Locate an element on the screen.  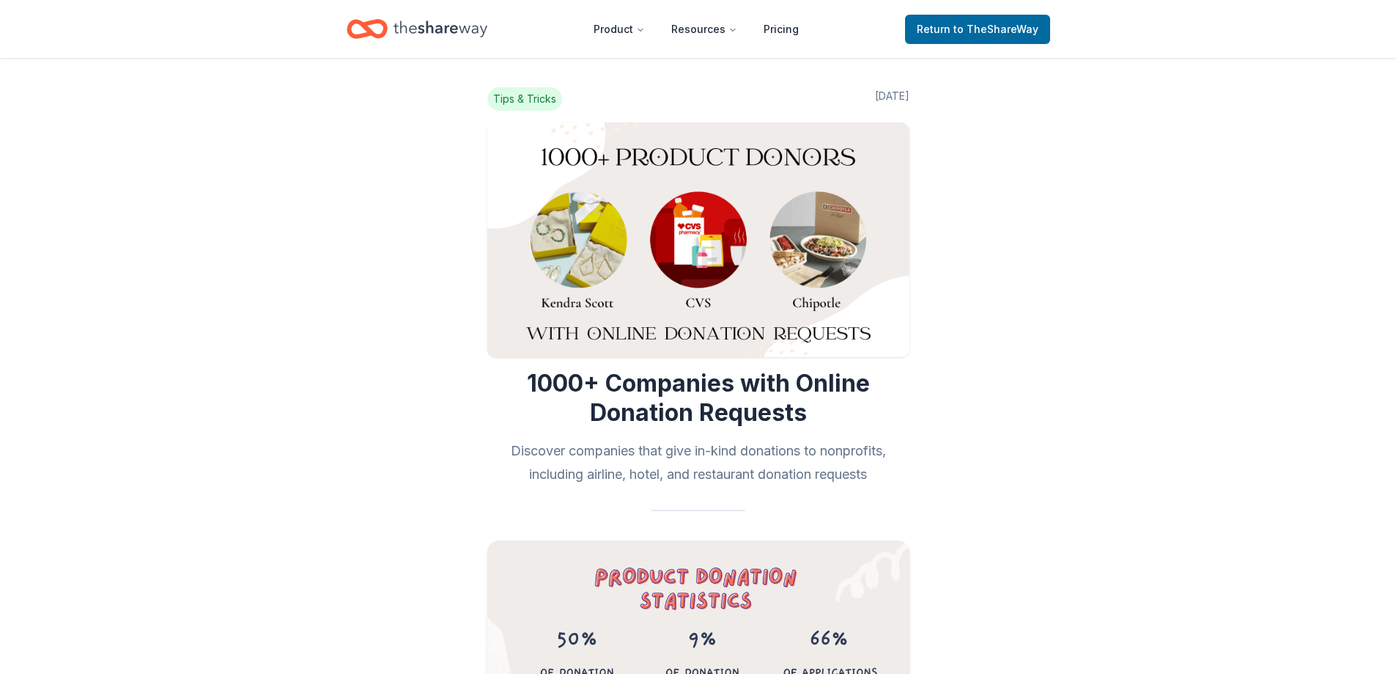
button: Resources is located at coordinates (704, 29).